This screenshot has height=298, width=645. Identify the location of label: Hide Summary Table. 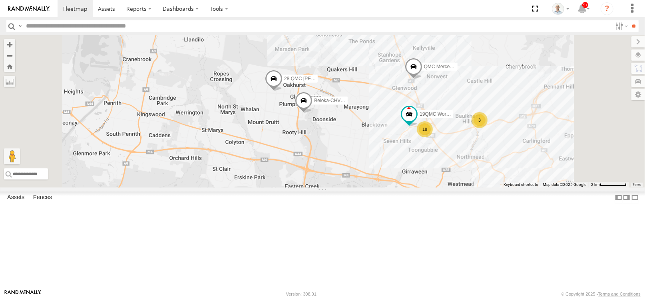
(635, 197).